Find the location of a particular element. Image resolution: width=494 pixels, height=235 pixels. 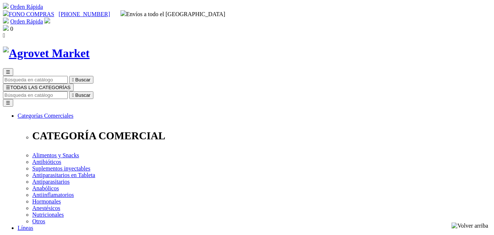

a: Antibióticos is located at coordinates (47, 162).